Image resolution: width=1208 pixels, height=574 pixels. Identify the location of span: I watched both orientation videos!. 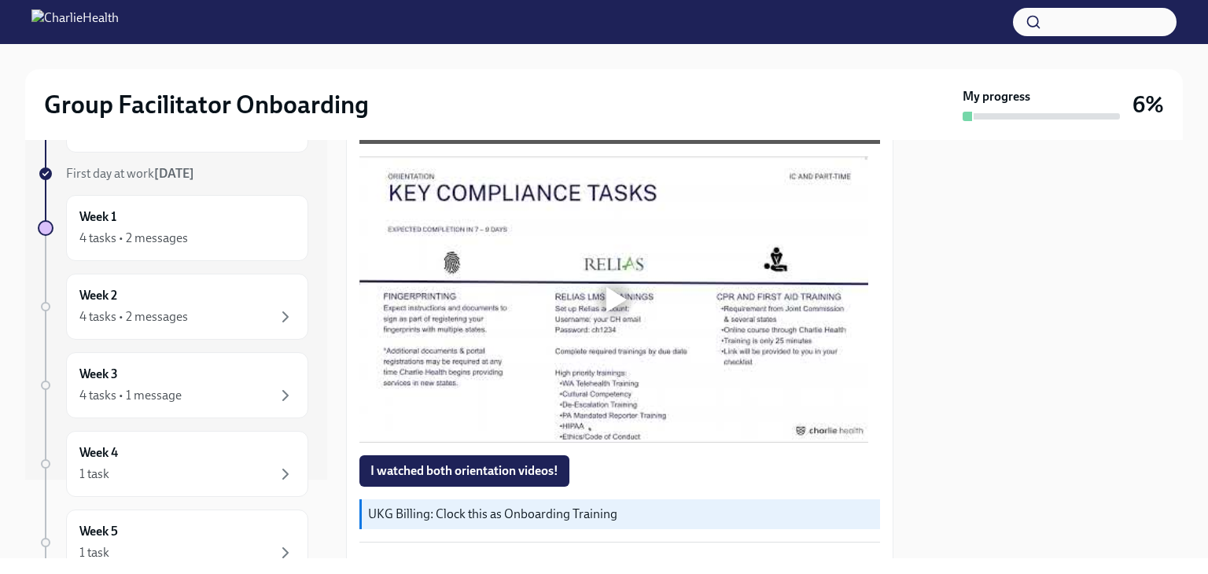
(464, 471).